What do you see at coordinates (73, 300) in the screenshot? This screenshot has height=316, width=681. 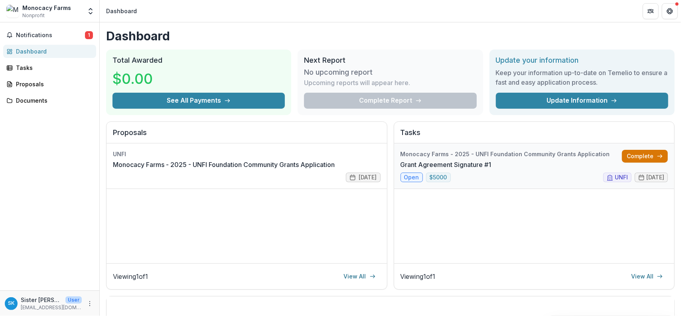 I see `p: User` at bounding box center [73, 300].